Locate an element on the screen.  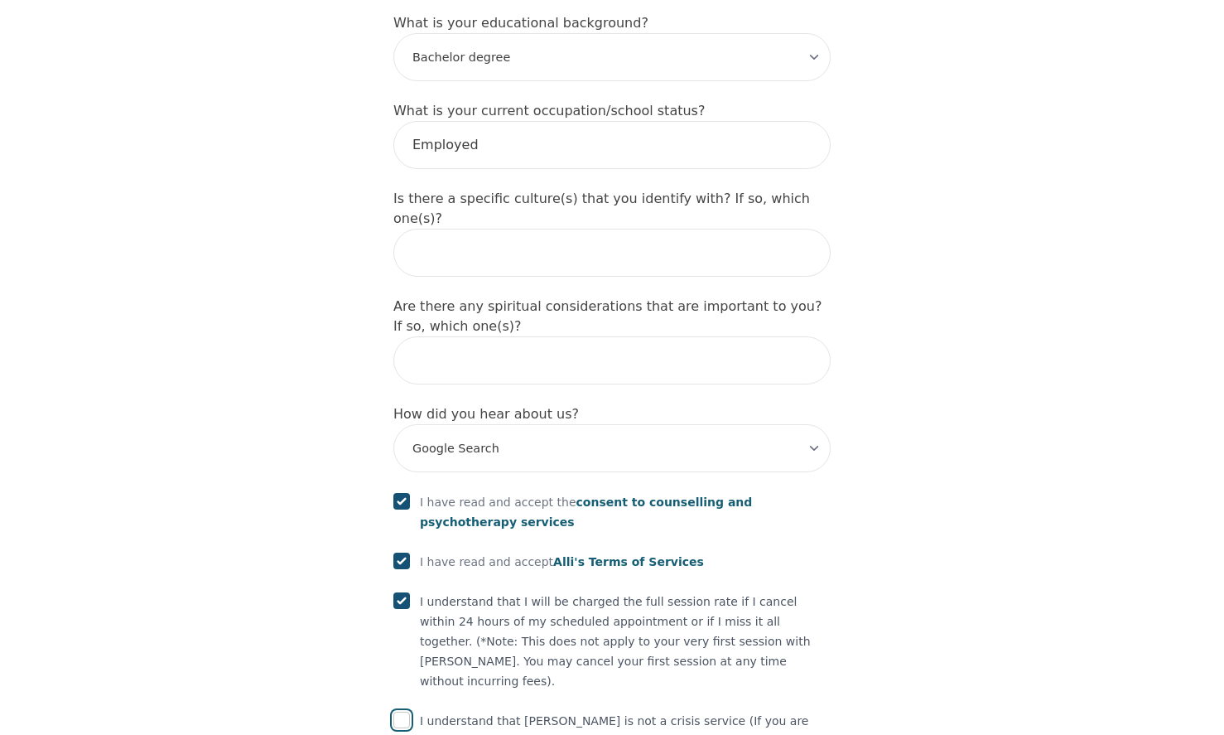
p: I have read and accept the is located at coordinates (625, 512).